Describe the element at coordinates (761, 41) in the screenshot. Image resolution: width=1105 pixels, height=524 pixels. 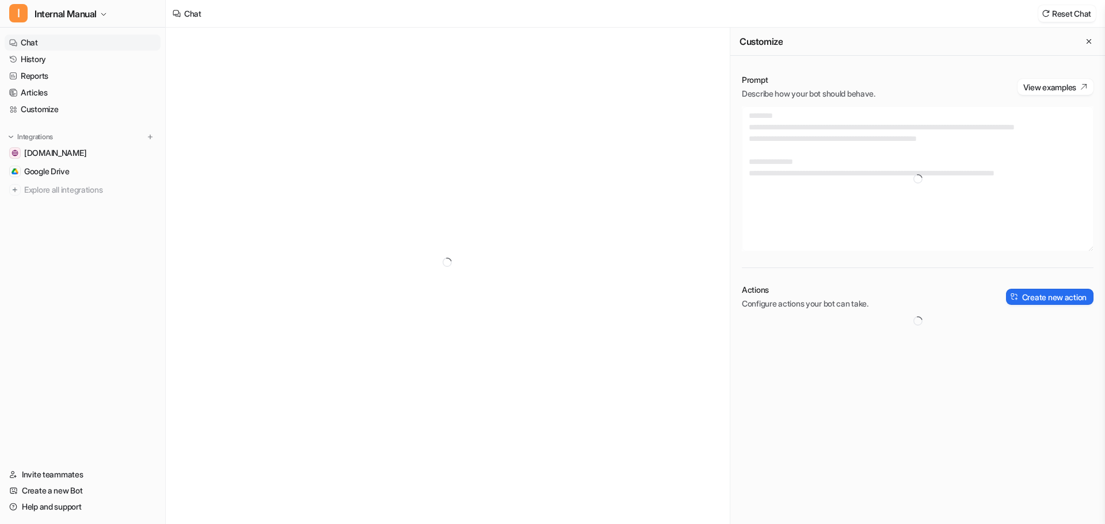
I see `h2: Customize` at that location.